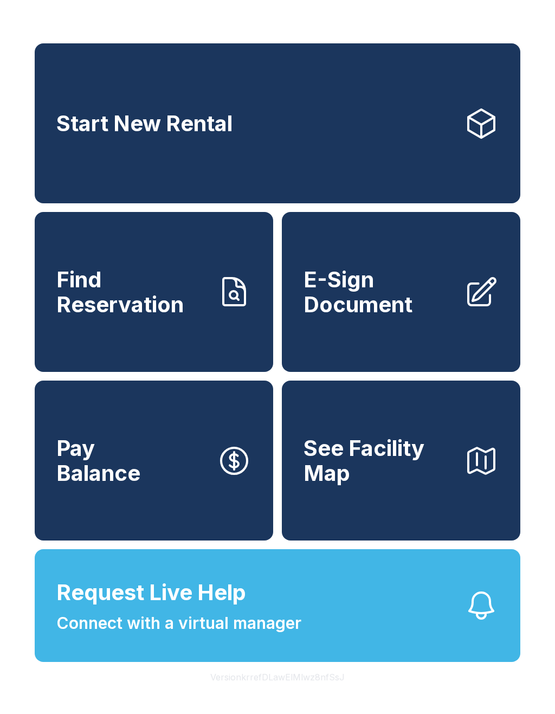  Describe the element at coordinates (379, 460) in the screenshot. I see `span: See Facility Map` at that location.